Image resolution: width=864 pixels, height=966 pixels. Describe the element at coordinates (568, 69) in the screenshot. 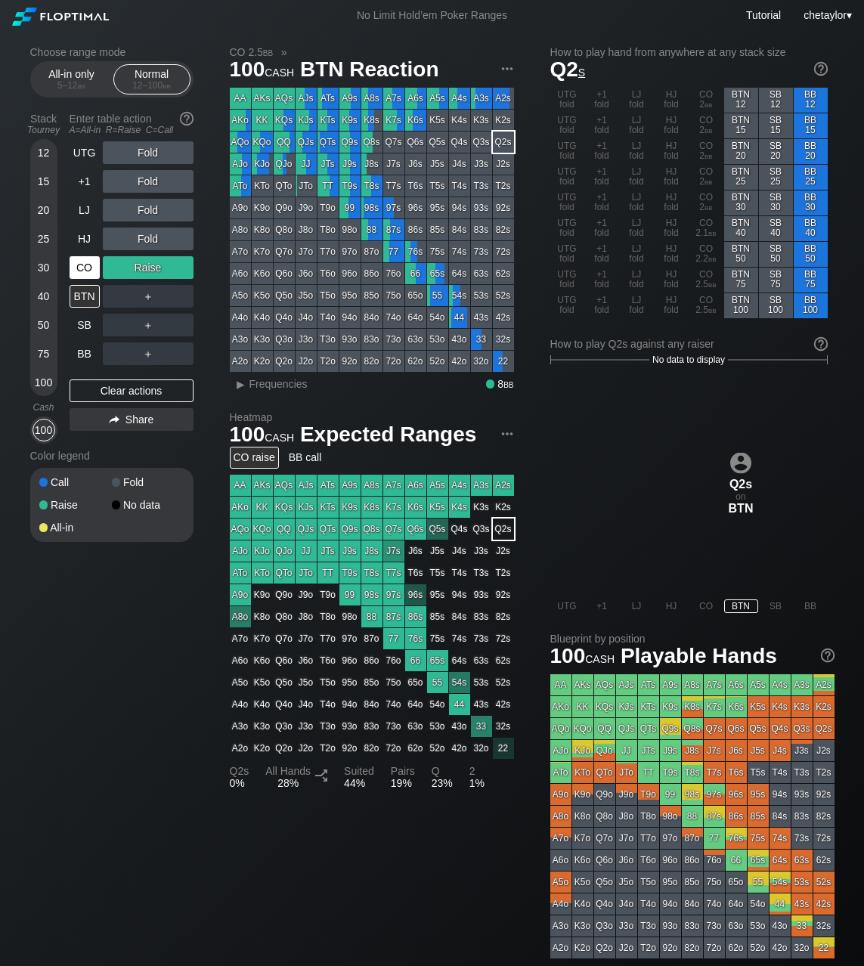

I see `span: Q2` at that location.